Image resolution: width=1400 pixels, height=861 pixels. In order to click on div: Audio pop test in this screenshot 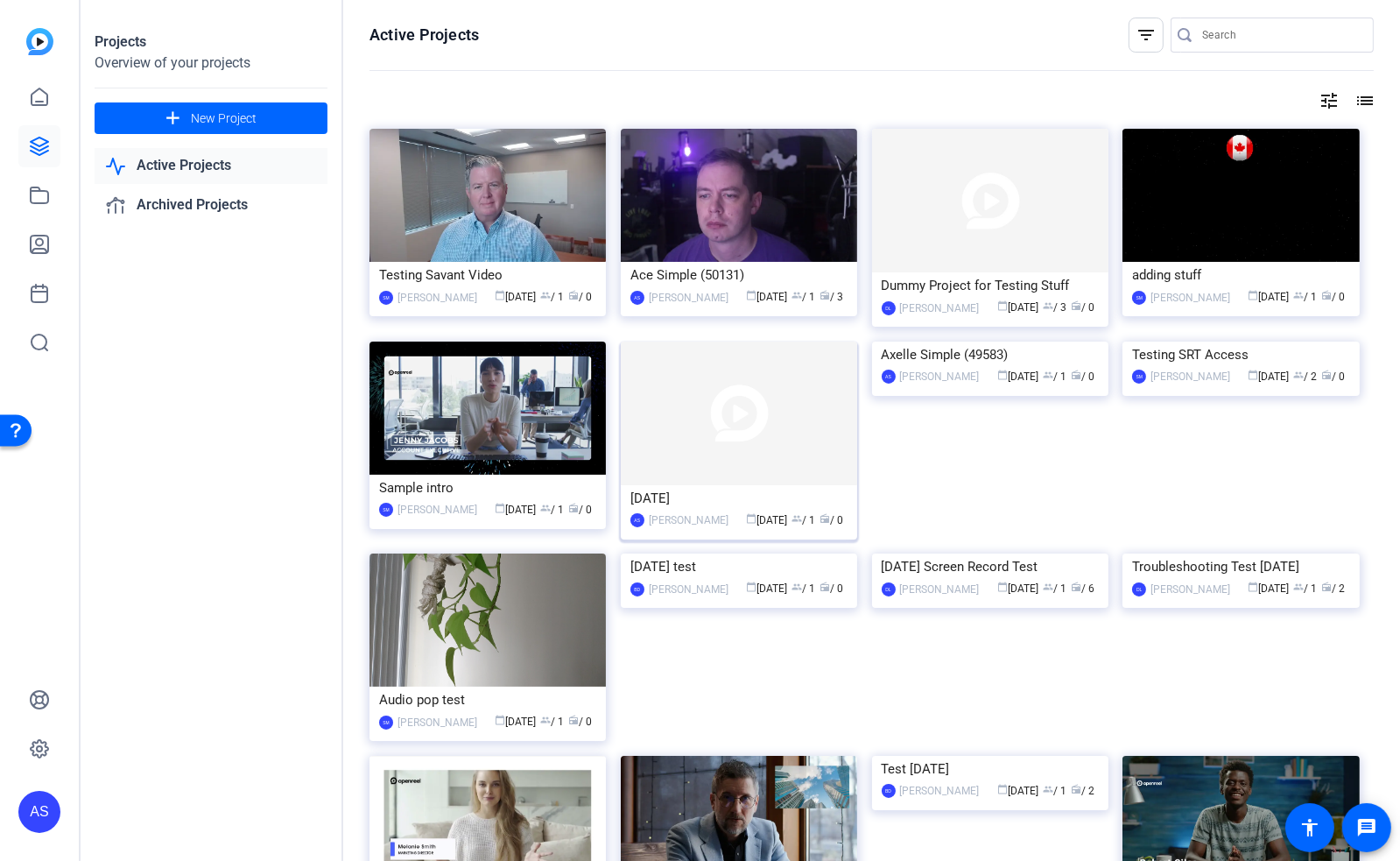, I will do `click(487, 700)`.